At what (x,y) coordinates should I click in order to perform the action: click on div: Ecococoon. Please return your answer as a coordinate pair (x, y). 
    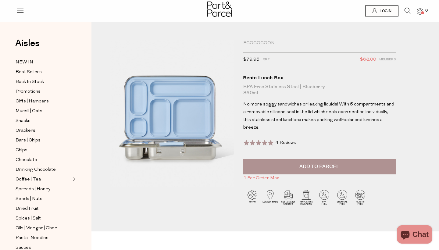
    Looking at the image, I should click on (320, 43).